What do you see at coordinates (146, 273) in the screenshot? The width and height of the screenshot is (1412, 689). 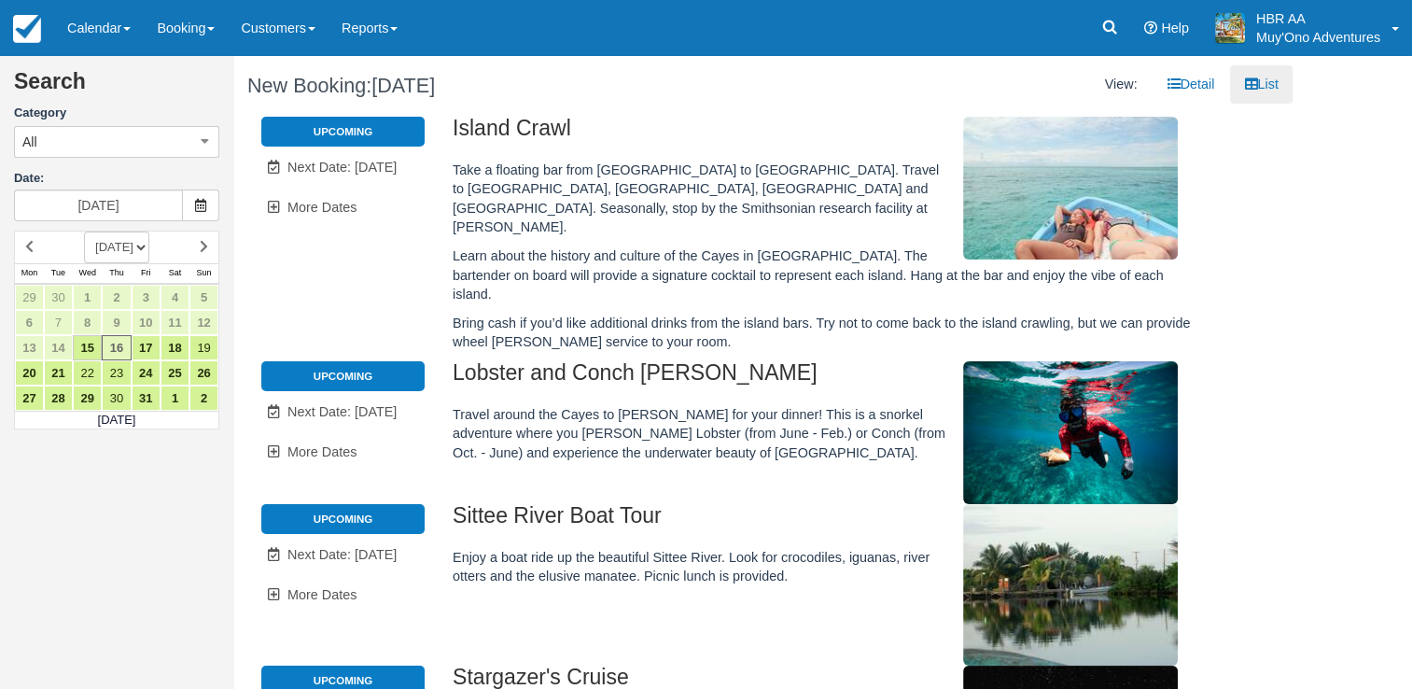 I see `th: Fri` at bounding box center [146, 273].